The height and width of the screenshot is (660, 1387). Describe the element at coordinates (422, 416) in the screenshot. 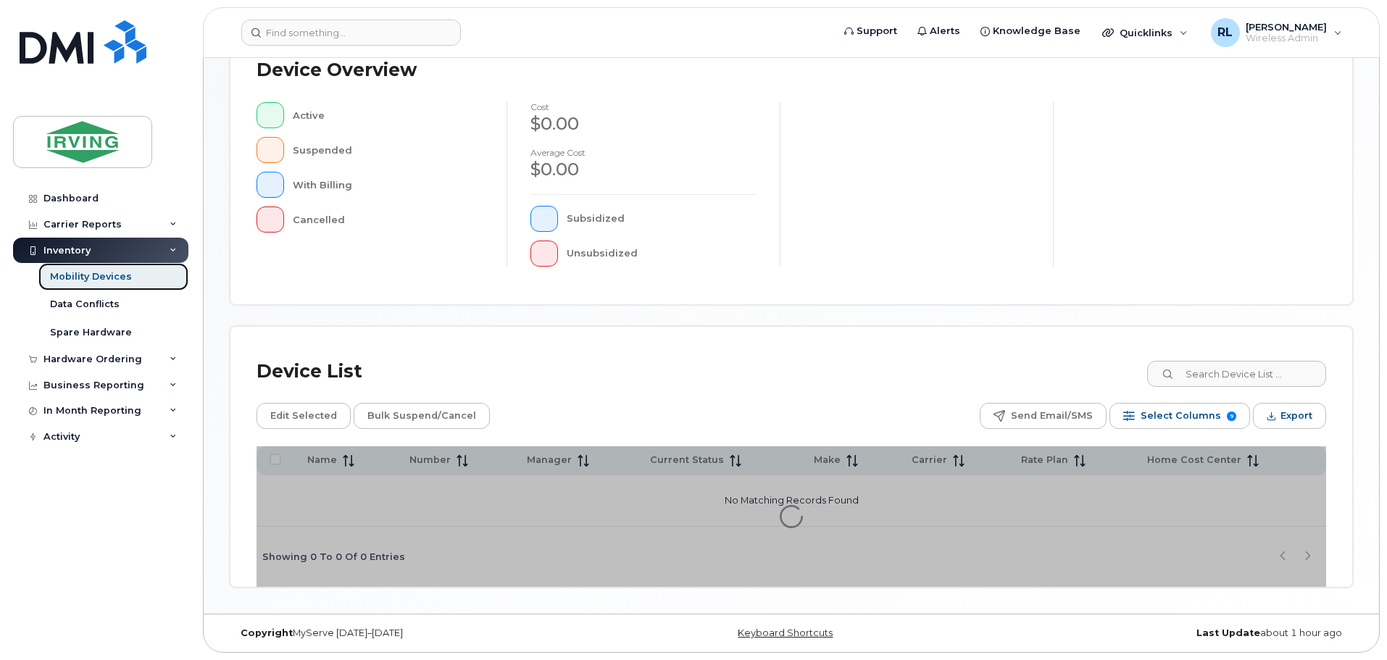

I see `button: Bulk Suspend/Cancel` at that location.